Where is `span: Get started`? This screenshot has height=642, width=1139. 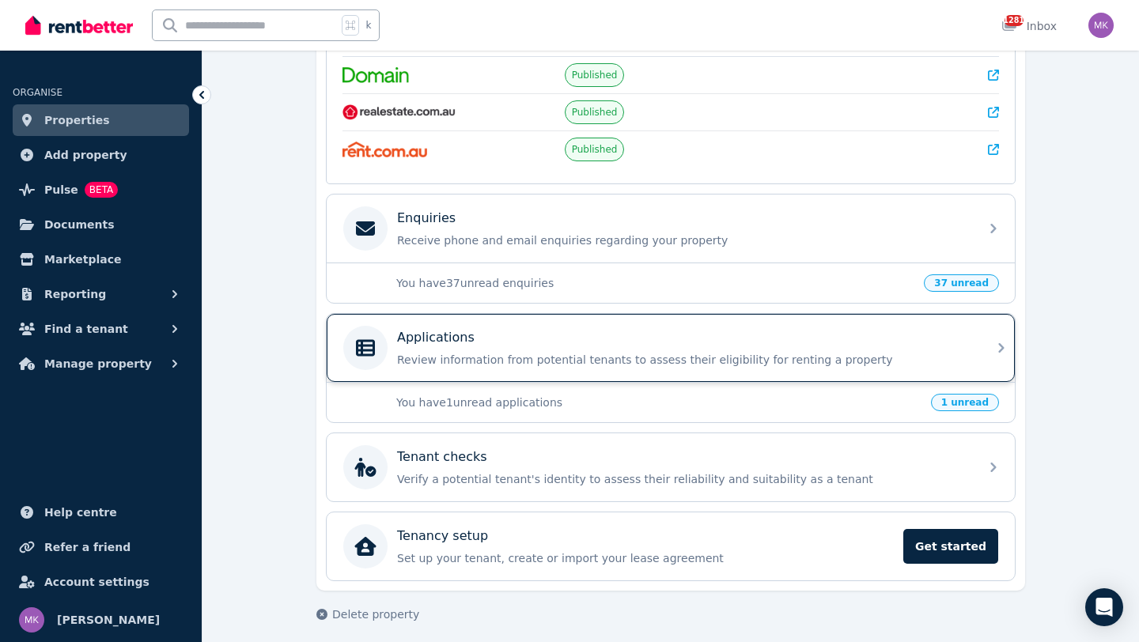 span: Get started is located at coordinates (951, 547).